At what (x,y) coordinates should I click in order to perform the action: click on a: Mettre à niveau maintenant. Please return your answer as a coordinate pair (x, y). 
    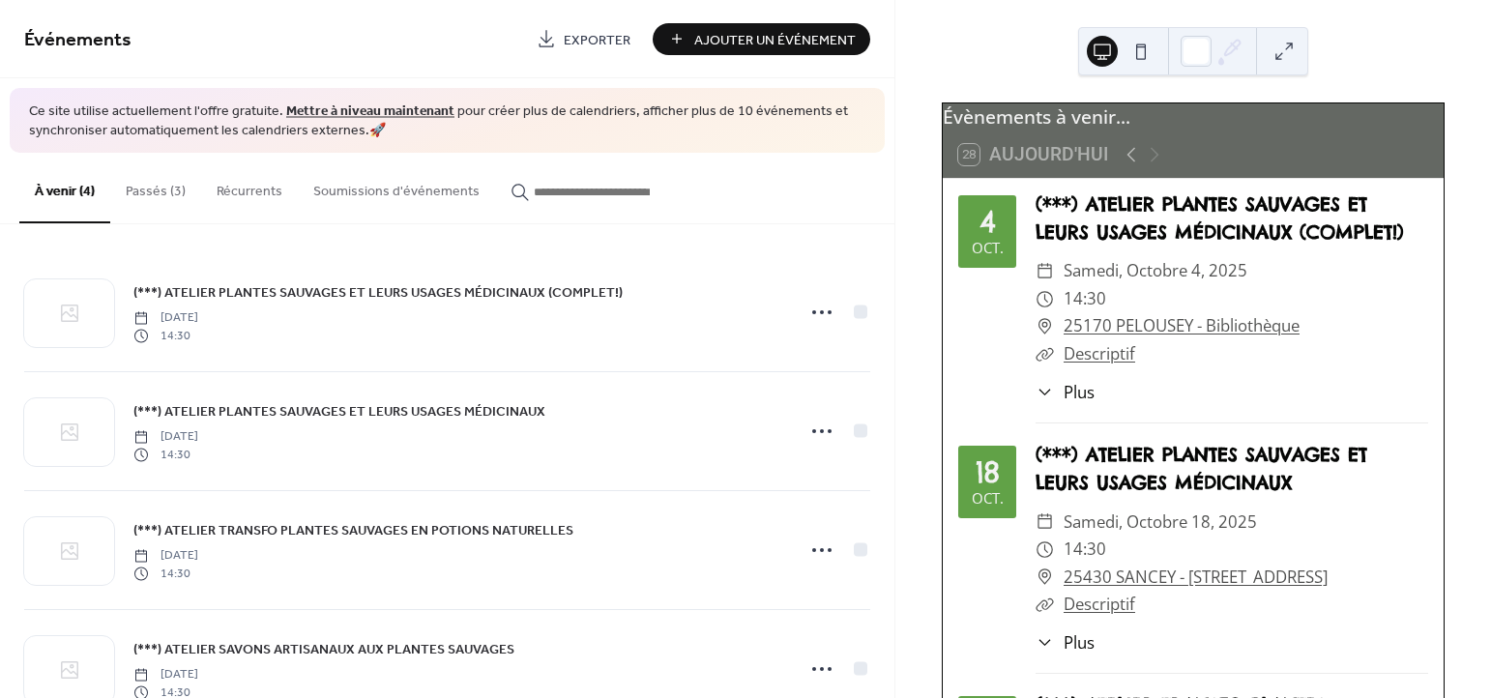
    Looking at the image, I should click on (370, 111).